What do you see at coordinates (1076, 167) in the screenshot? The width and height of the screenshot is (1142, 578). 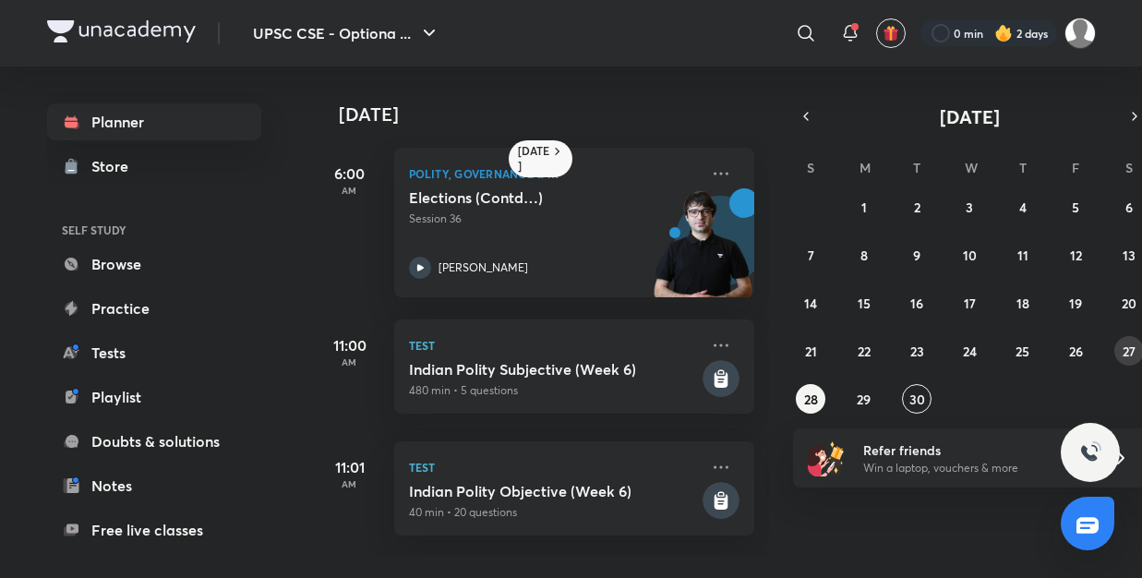 I see `abbr: Friday` at bounding box center [1076, 167].